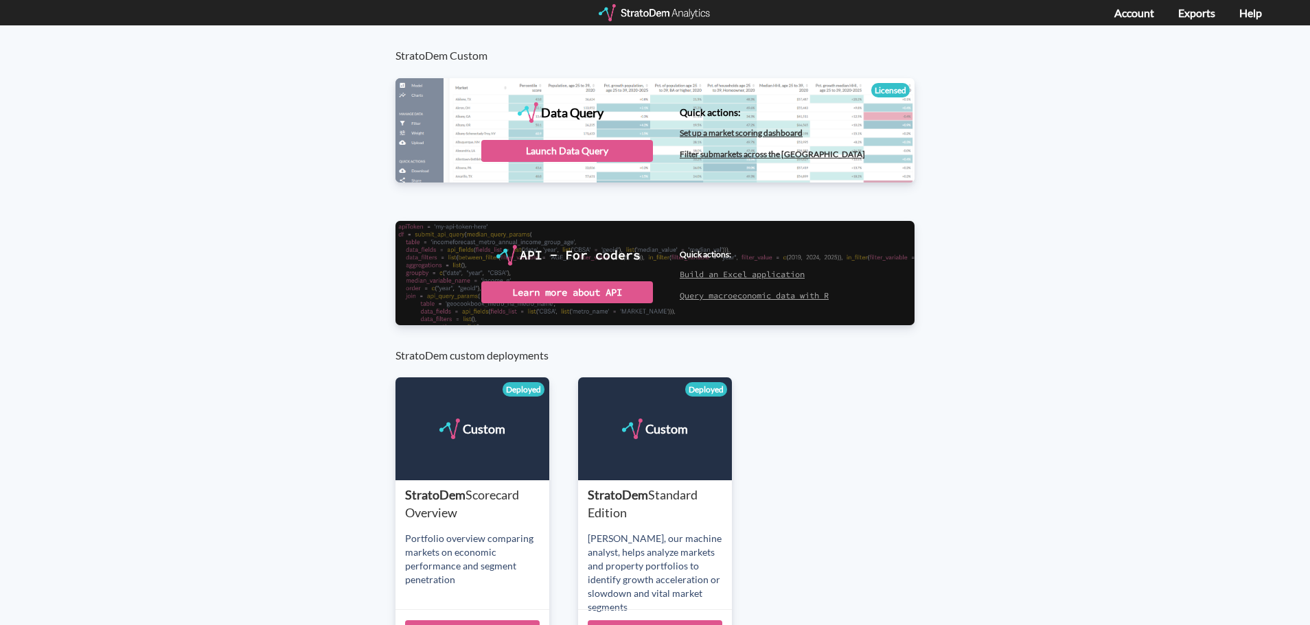 This screenshot has height=625, width=1310. Describe the element at coordinates (890, 90) in the screenshot. I see `div: Licensed` at that location.